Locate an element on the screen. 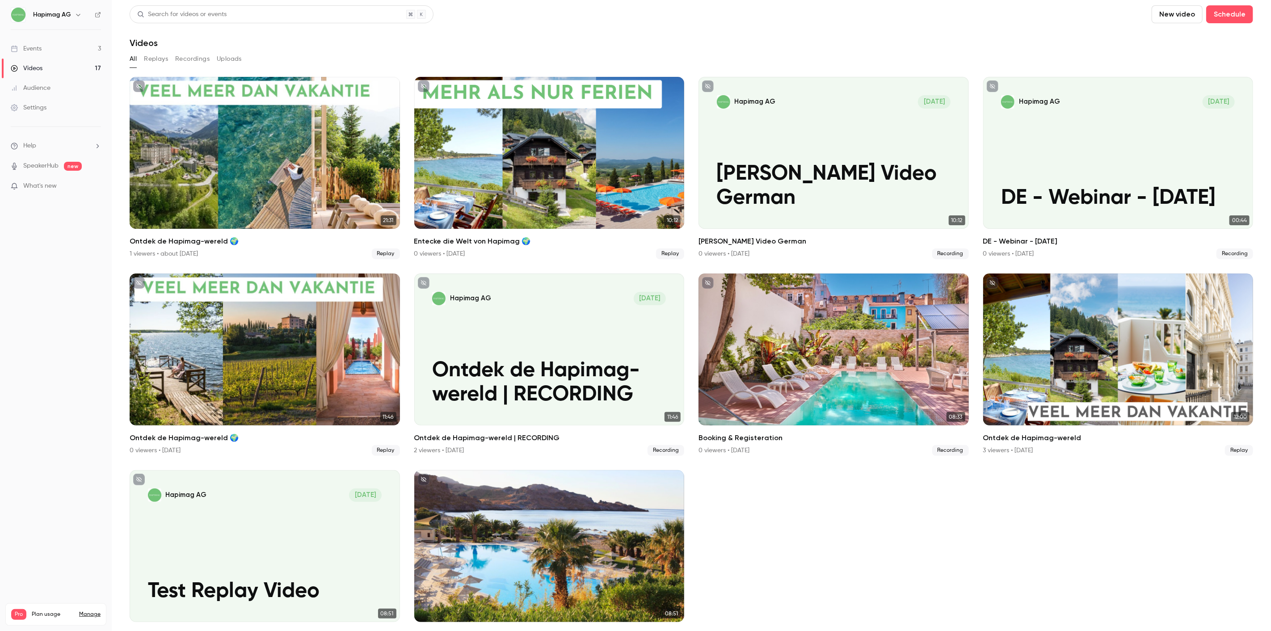 The width and height of the screenshot is (1271, 631). img: Nicole Video German is located at coordinates (724, 102).